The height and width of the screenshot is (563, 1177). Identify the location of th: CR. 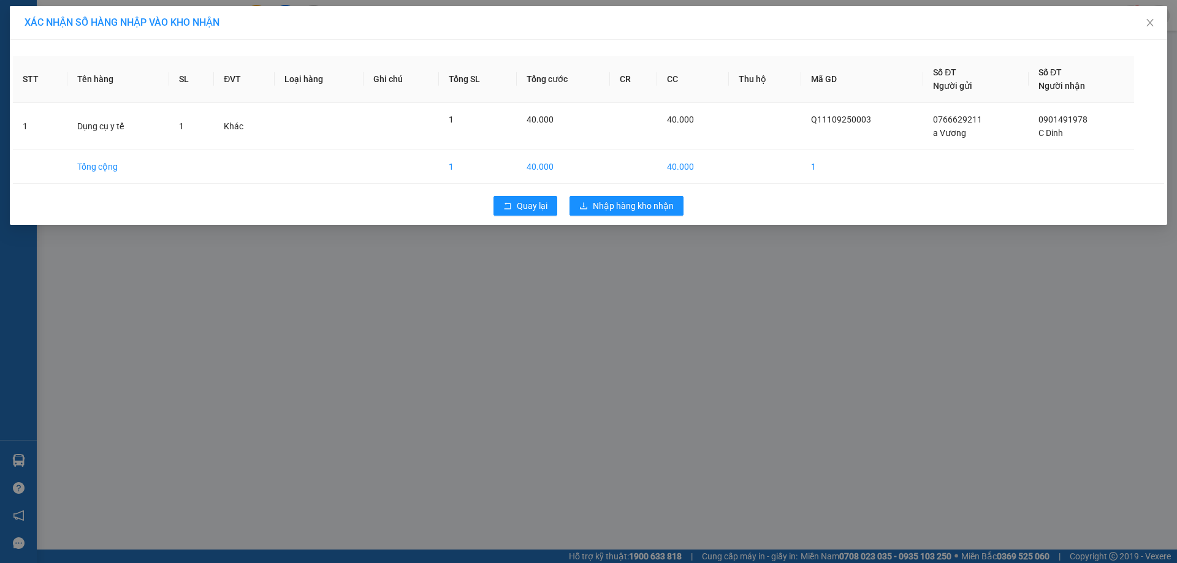
(633, 79).